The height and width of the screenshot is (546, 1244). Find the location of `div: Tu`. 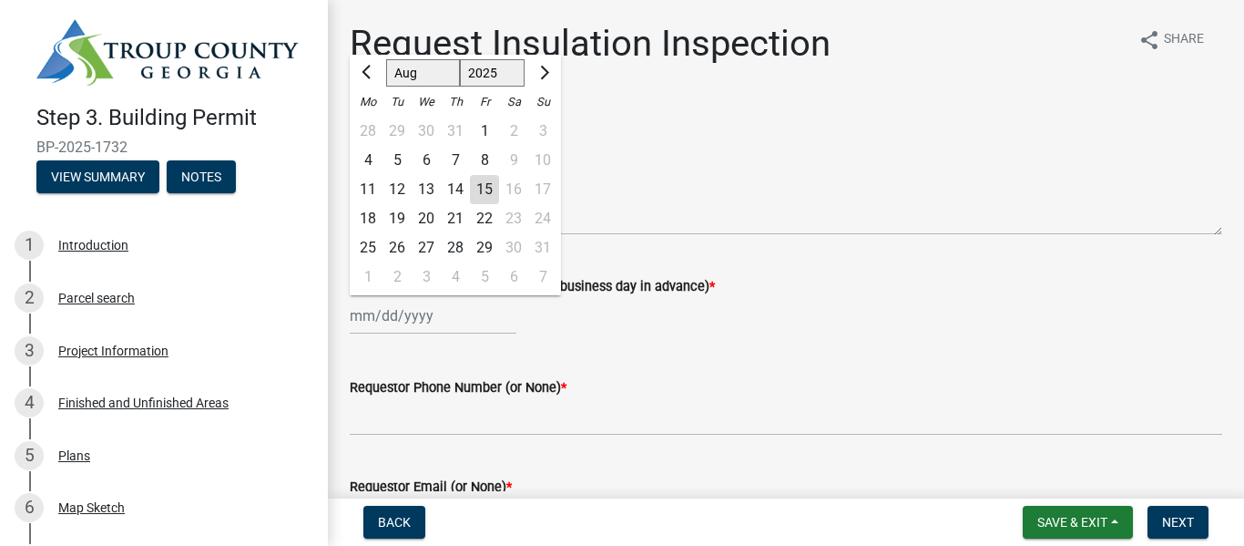

div: Tu is located at coordinates (397, 102).